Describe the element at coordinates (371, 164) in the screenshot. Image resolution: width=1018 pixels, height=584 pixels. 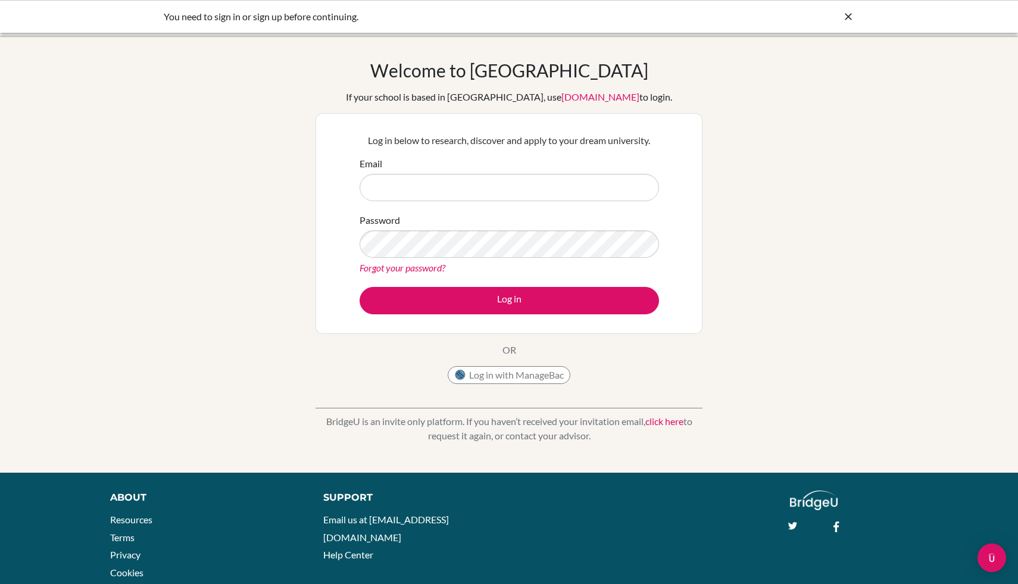
I see `label: Email` at that location.